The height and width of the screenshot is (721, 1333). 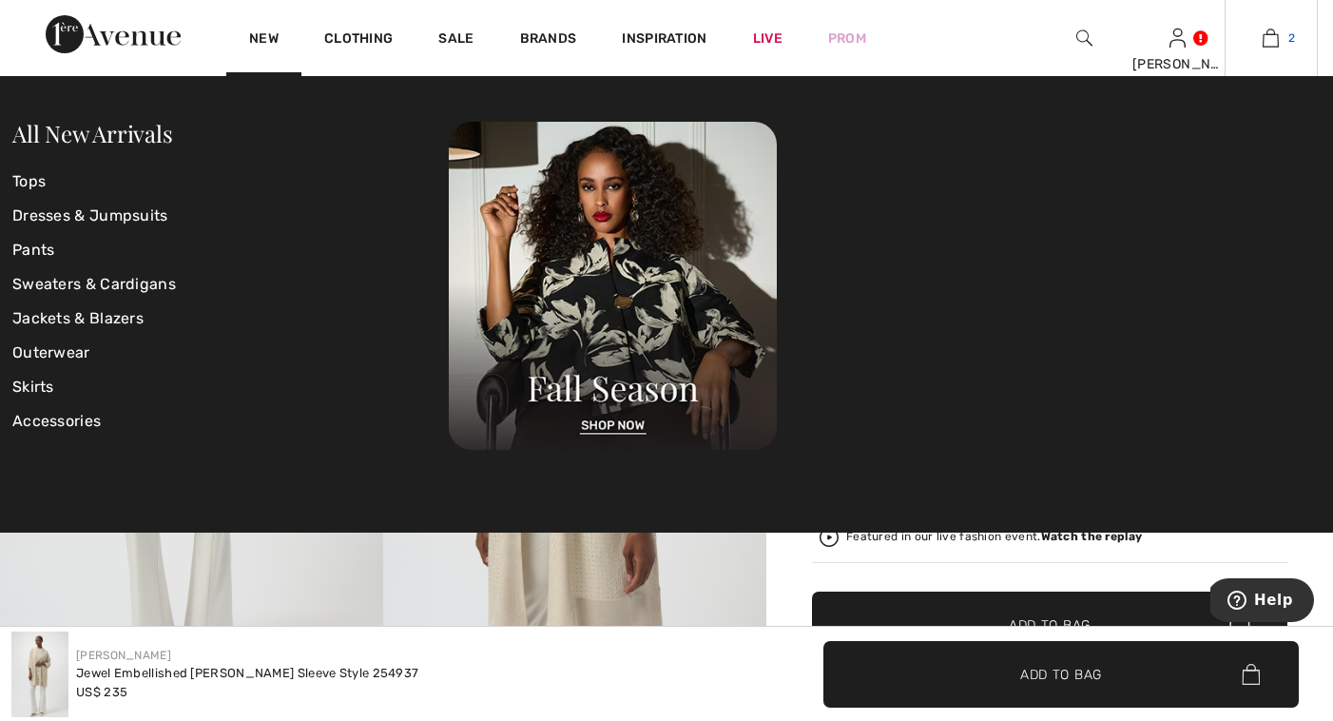 What do you see at coordinates (1177, 38) in the screenshot?
I see `img: My Info` at bounding box center [1177, 38].